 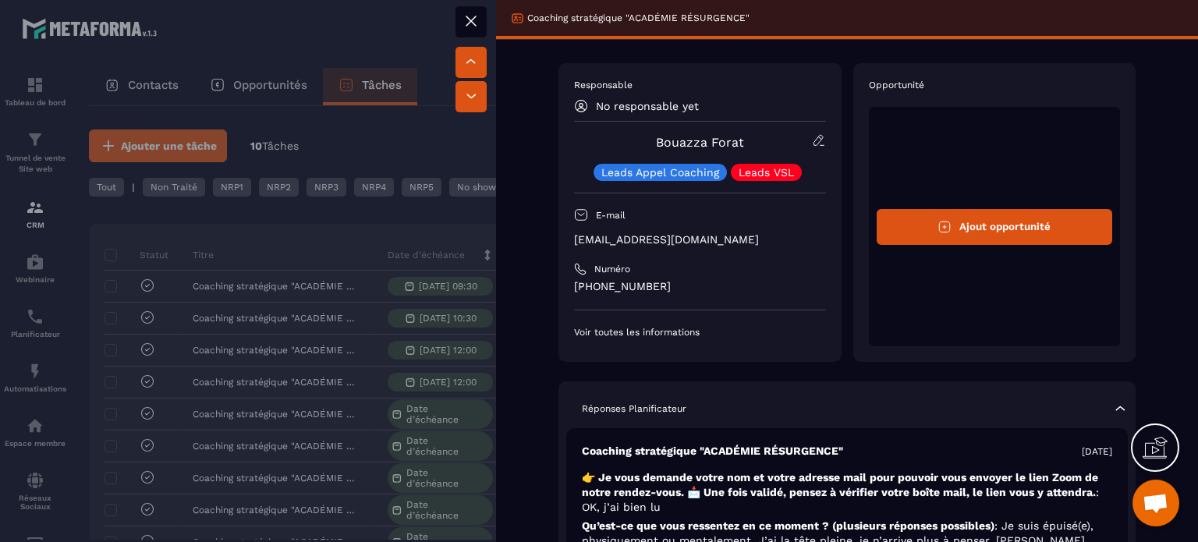 What do you see at coordinates (994, 227) in the screenshot?
I see `button: Ajout opportunité` at bounding box center [994, 227].